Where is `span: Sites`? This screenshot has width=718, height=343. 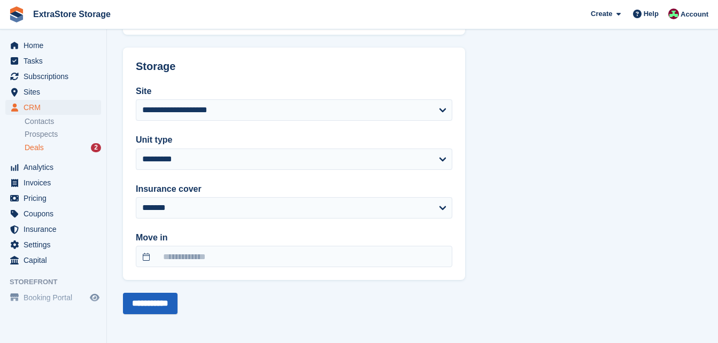 span: Sites is located at coordinates (56, 92).